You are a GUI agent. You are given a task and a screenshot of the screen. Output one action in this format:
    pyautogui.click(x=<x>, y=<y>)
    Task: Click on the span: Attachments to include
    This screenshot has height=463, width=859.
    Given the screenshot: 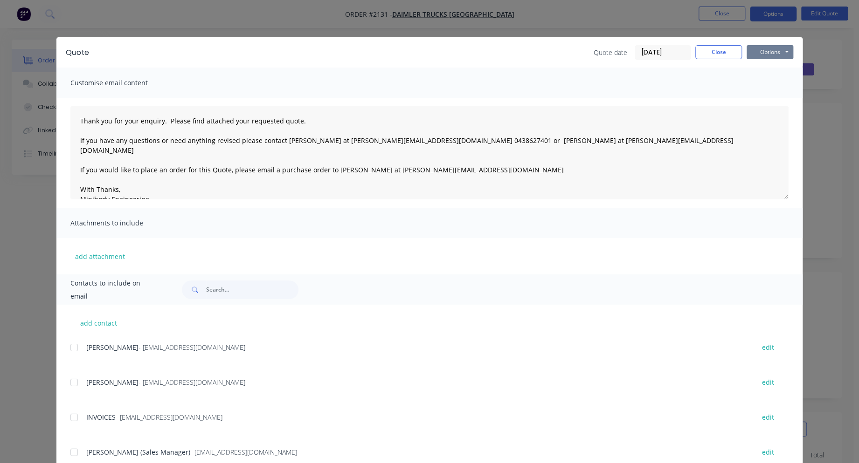 What is the action you would take?
    pyautogui.click(x=122, y=223)
    